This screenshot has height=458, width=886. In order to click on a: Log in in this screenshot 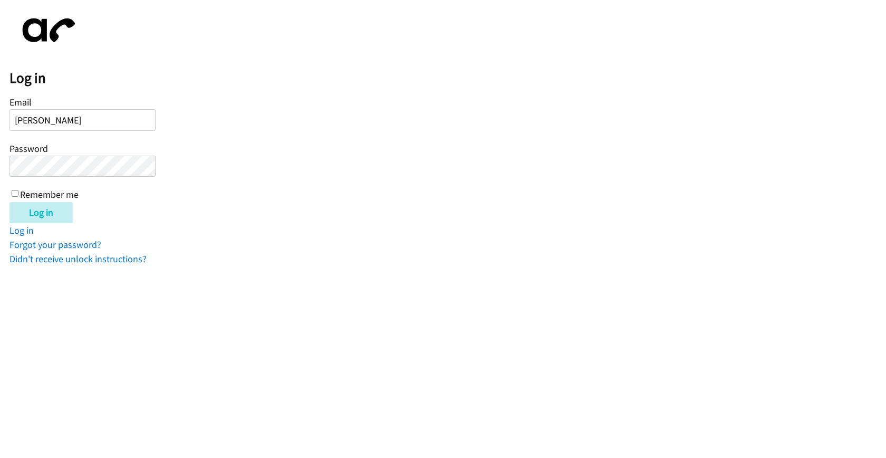, I will do `click(22, 230)`.